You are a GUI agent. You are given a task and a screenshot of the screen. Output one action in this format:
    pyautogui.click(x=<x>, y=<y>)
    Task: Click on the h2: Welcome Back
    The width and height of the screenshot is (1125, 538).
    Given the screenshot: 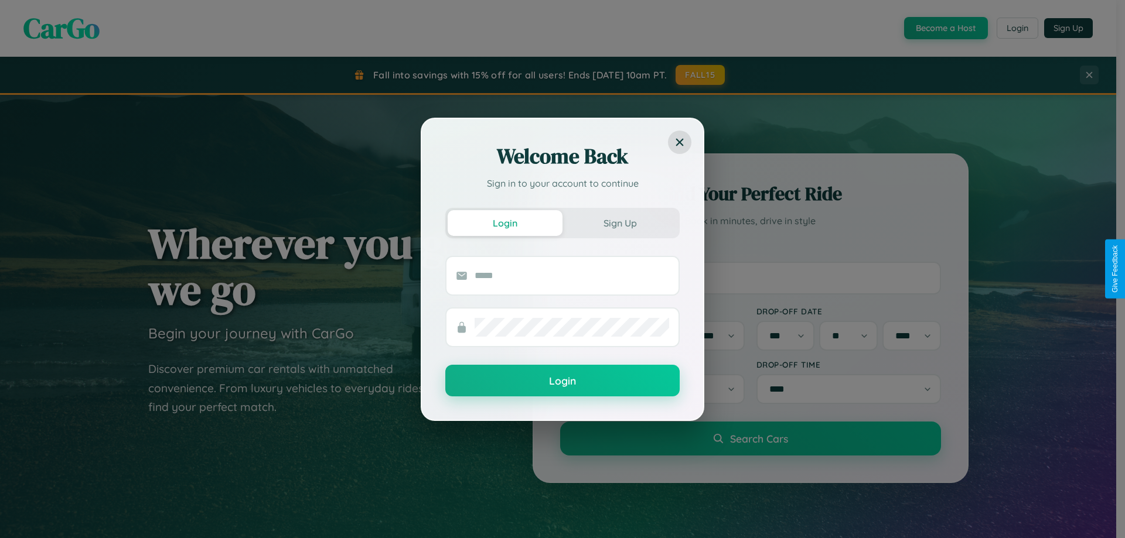 What is the action you would take?
    pyautogui.click(x=563, y=156)
    